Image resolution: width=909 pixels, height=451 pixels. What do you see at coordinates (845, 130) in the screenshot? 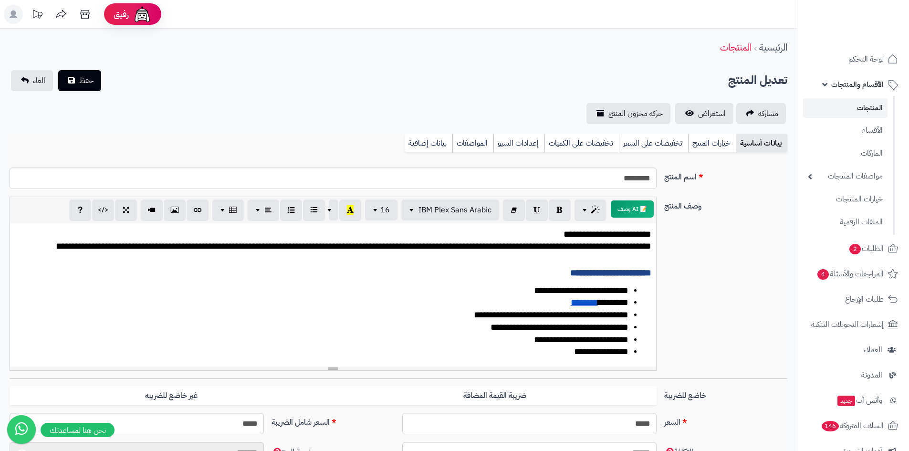
I see `a: الأقسام` at bounding box center [845, 130].